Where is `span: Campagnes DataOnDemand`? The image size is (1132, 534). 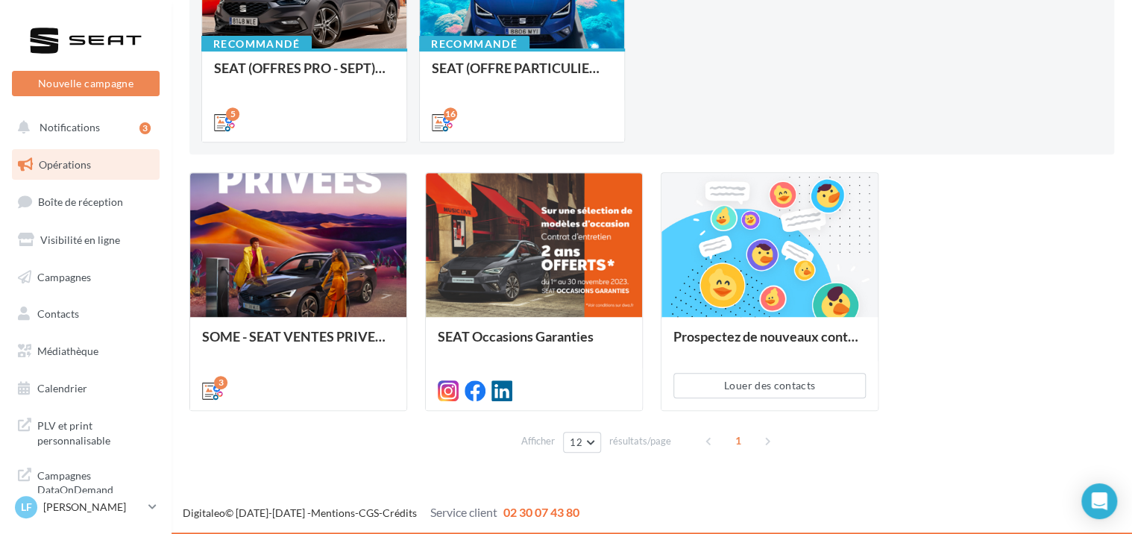 span: Campagnes DataOnDemand is located at coordinates (95, 481).